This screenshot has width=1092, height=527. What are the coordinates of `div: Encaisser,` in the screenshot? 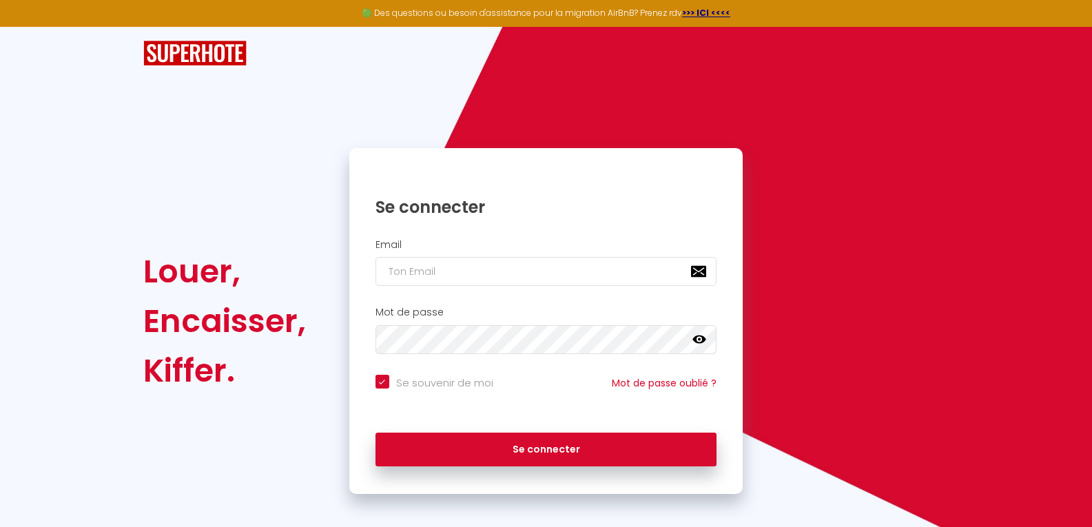 It's located at (225, 321).